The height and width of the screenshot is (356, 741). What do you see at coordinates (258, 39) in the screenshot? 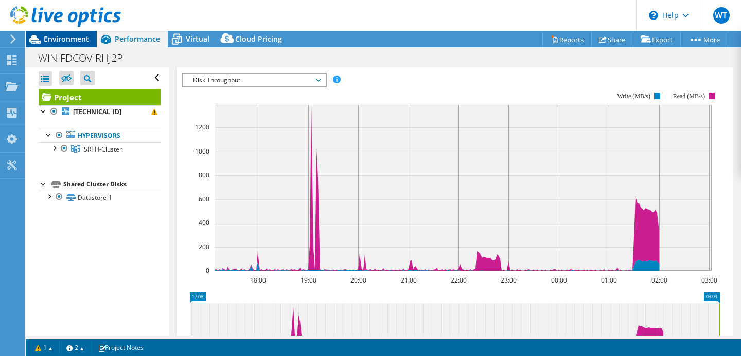
I see `span: Cloud Pricing` at bounding box center [258, 39].